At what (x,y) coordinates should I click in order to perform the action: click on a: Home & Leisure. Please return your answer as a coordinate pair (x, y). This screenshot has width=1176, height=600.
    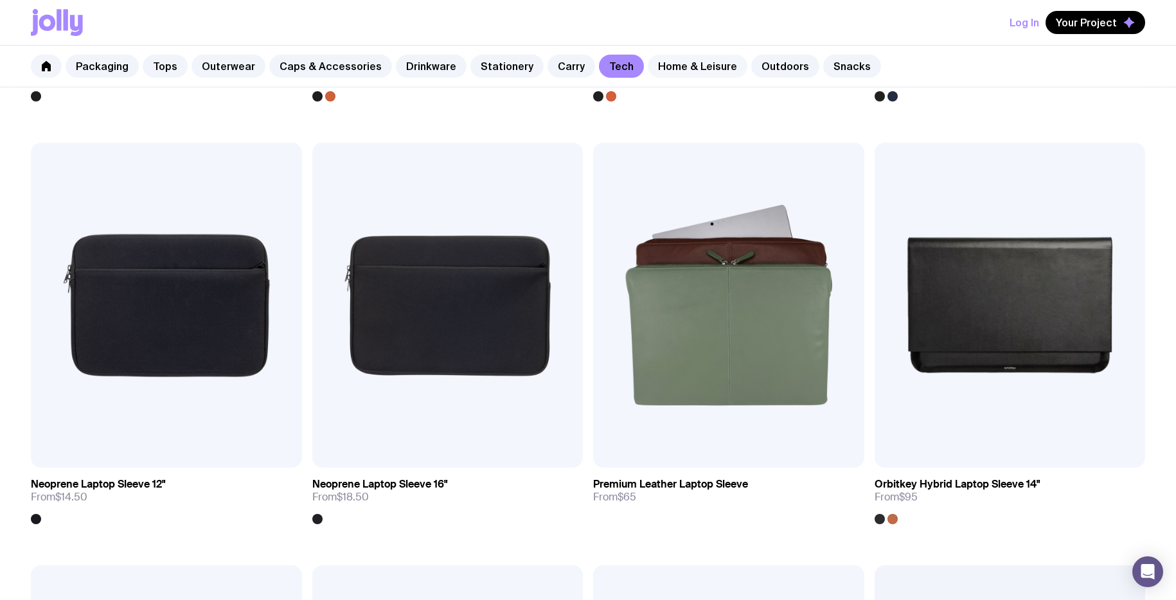
    Looking at the image, I should click on (697, 66).